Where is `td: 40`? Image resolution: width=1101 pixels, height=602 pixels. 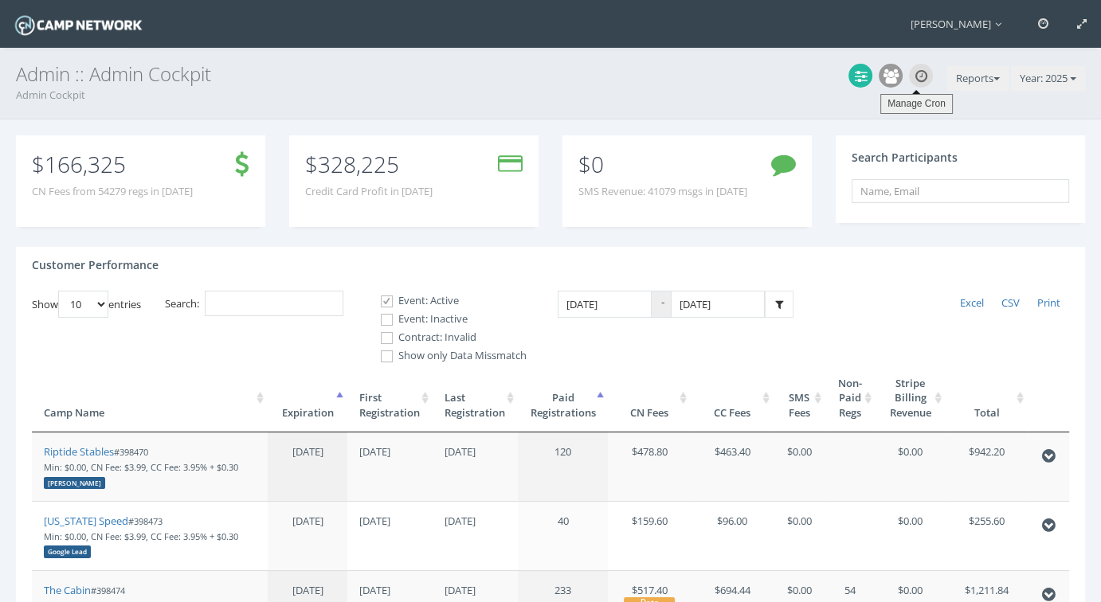 td: 40 is located at coordinates (563, 536).